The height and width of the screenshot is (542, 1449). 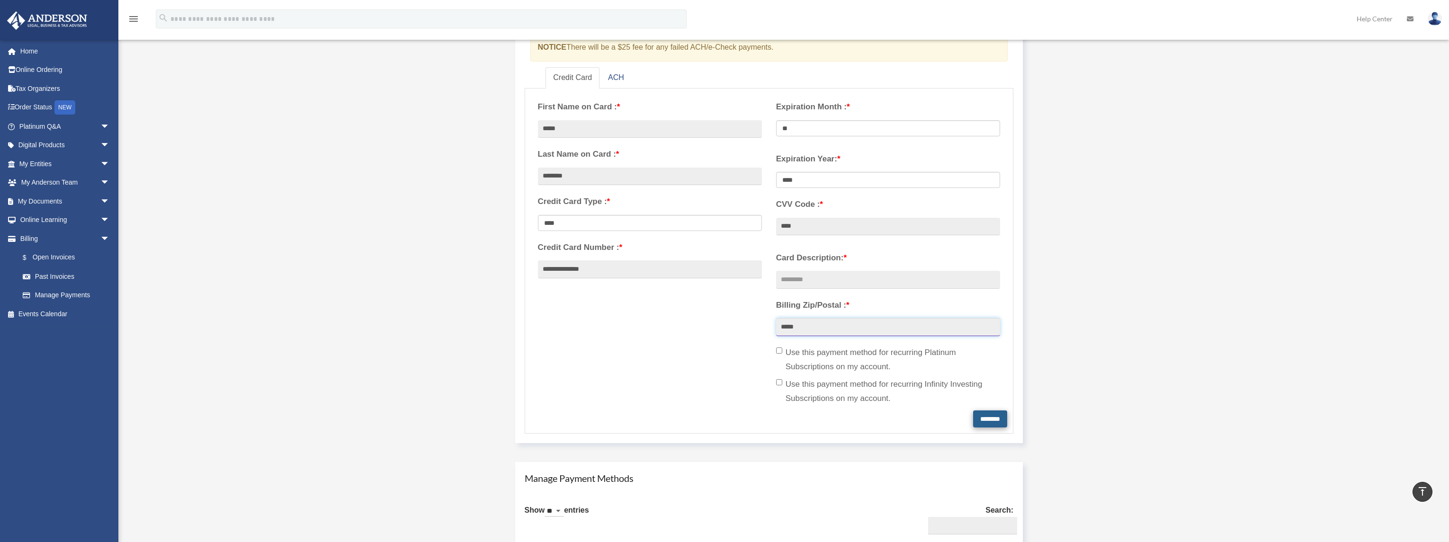 I want to click on a: Online Learningarrow_drop_down, so click(x=65, y=220).